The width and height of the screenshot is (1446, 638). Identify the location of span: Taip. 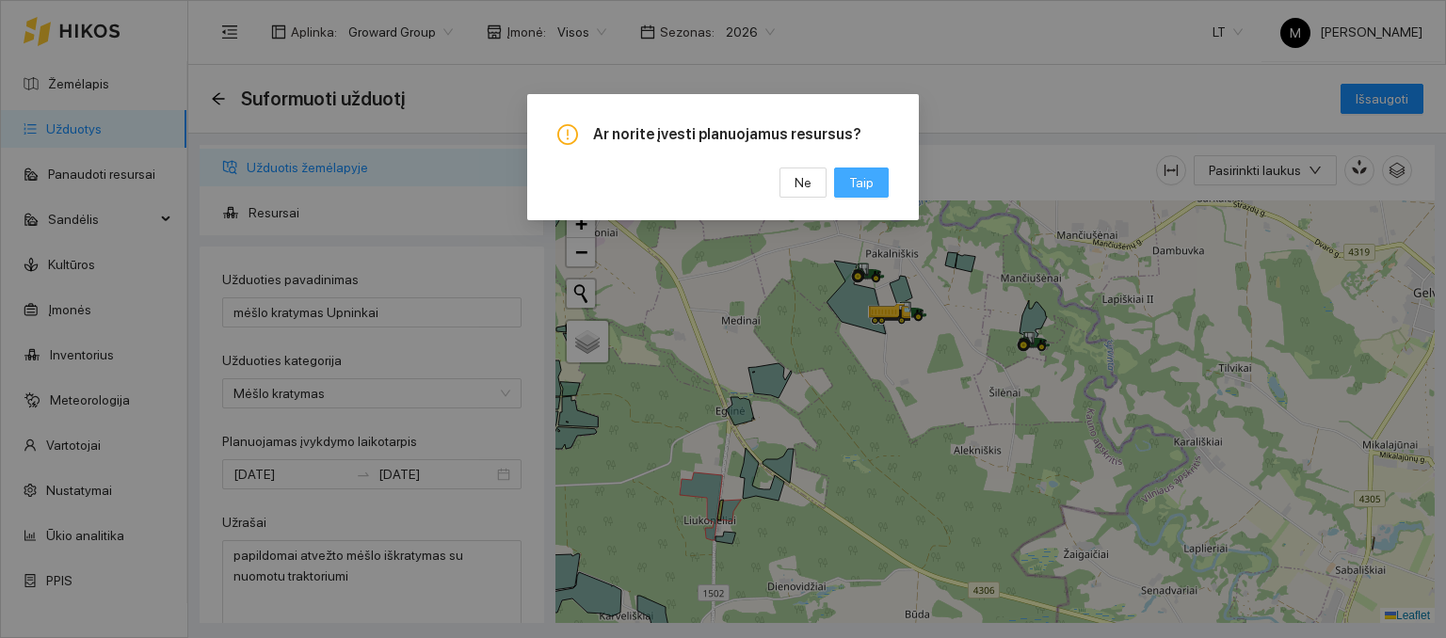
(862, 183).